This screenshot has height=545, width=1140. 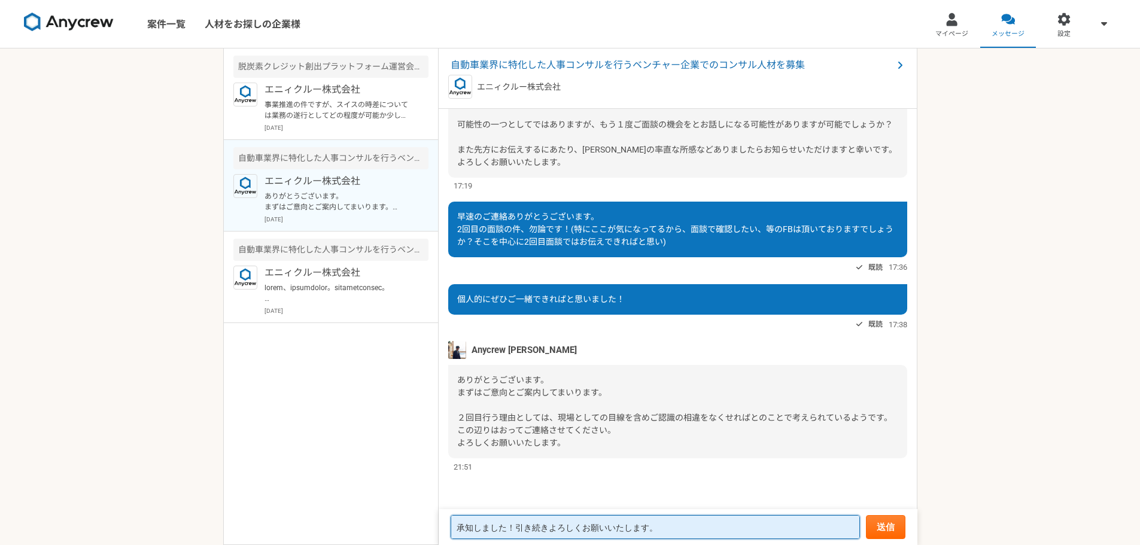 What do you see at coordinates (671, 65) in the screenshot?
I see `span: 自動車業界に特化した人事コンサルを行うベンチャー企業でのコンサル人材を募集` at bounding box center [671, 65].